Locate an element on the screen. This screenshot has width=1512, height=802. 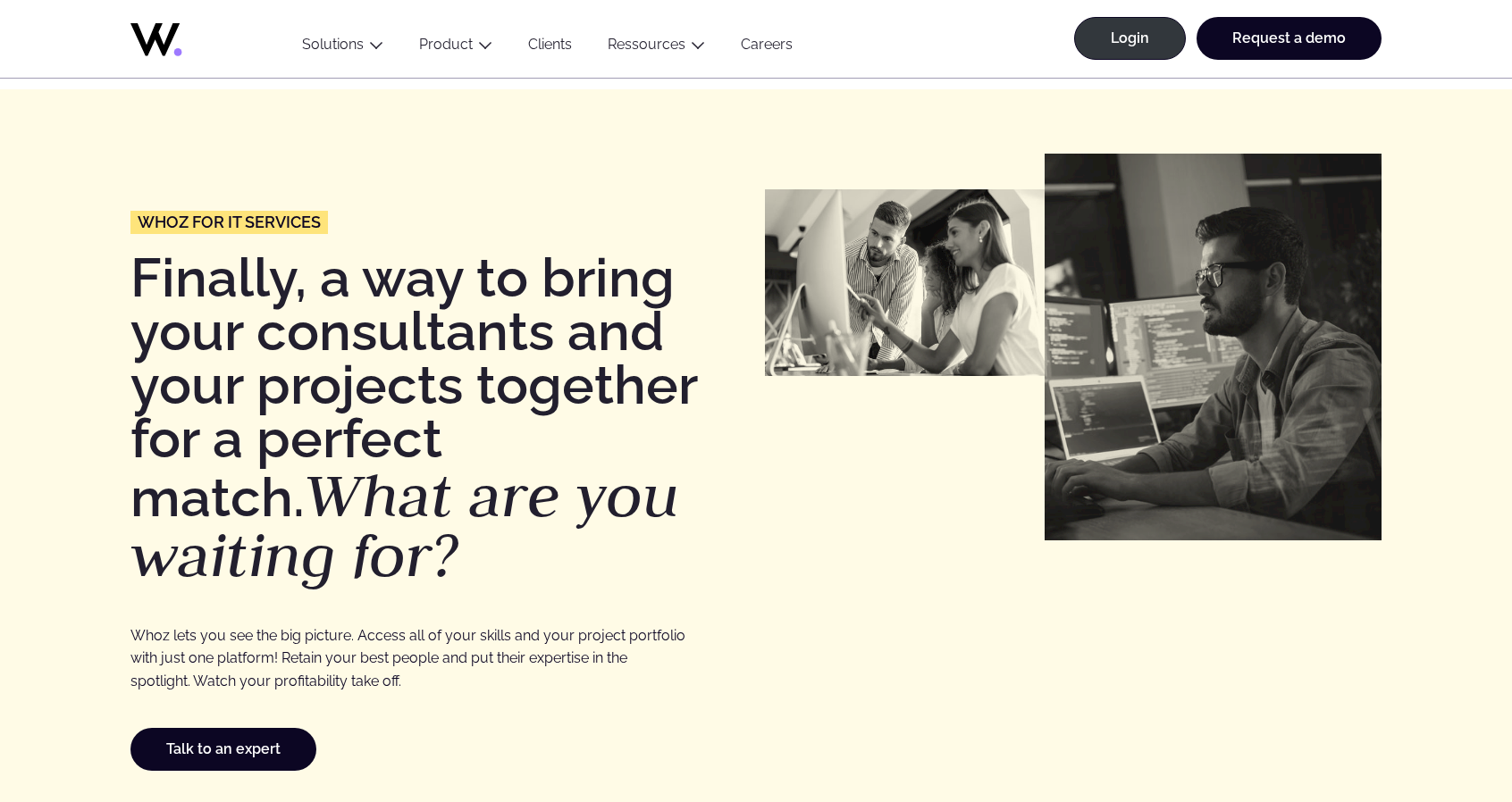
a: Clients is located at coordinates (549, 47).